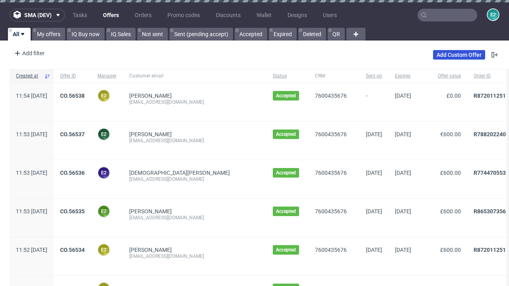 Image resolution: width=509 pixels, height=286 pixels. Describe the element at coordinates (72, 250) in the screenshot. I see `a: CO.56534` at that location.